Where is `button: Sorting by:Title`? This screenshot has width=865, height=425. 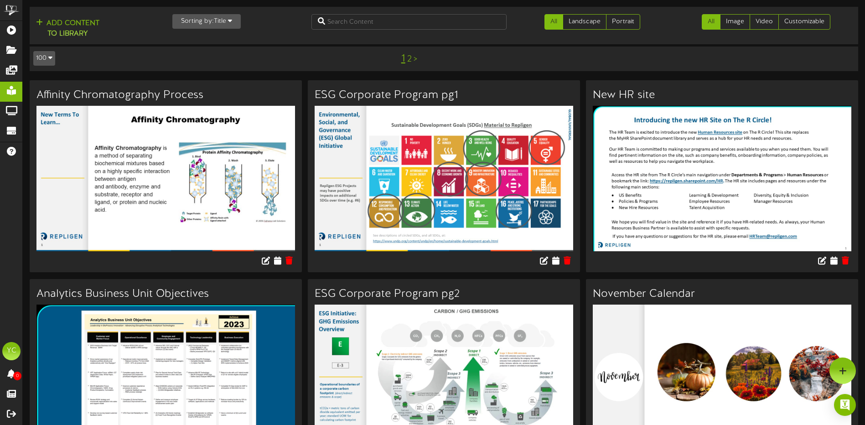 button: Sorting by:Title is located at coordinates (207, 21).